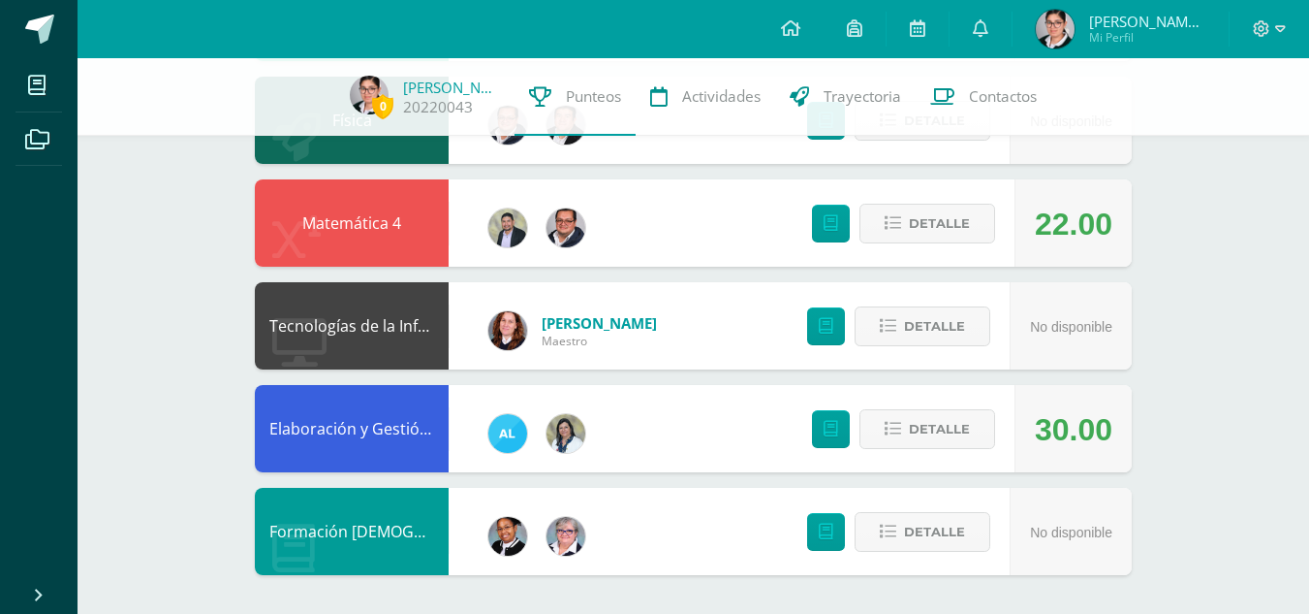  What do you see at coordinates (352, 223) in the screenshot?
I see `div: Matemática 4` at bounding box center [352, 223].